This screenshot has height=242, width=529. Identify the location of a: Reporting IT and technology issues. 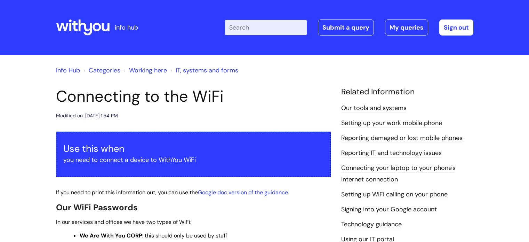
(391, 153).